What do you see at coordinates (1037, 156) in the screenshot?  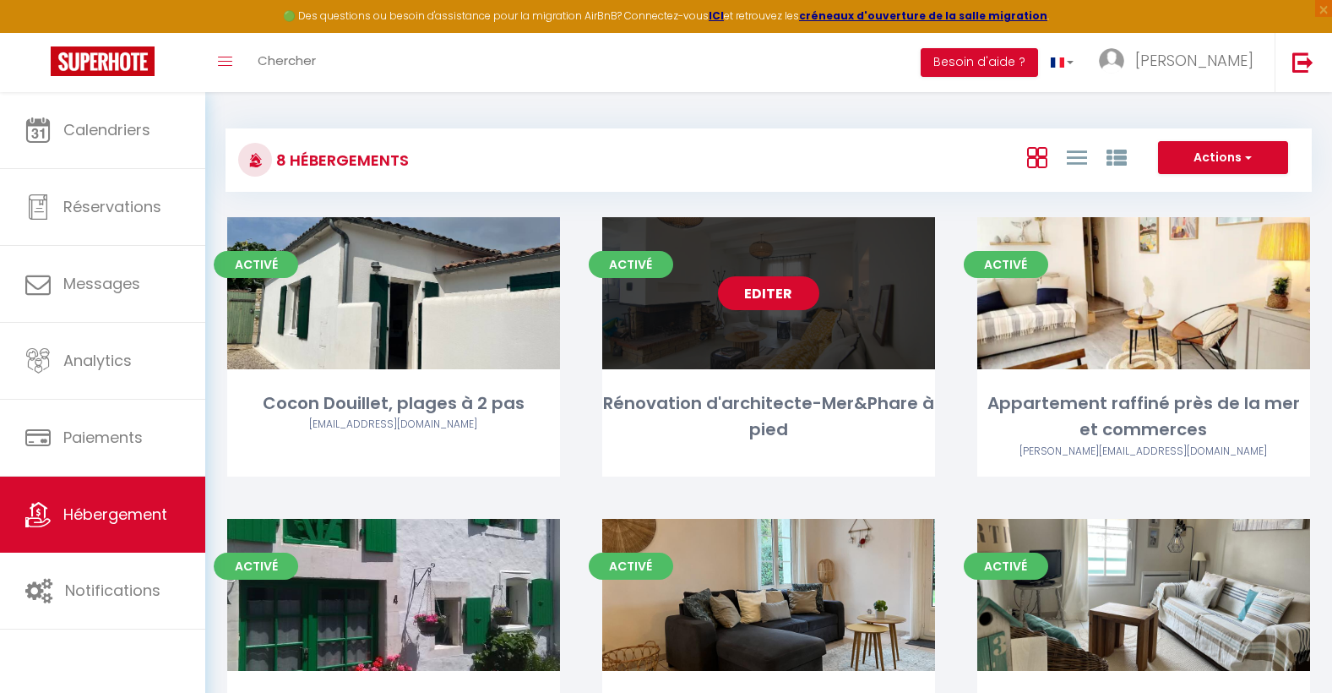 I see `a: Vue en Box` at bounding box center [1037, 156].